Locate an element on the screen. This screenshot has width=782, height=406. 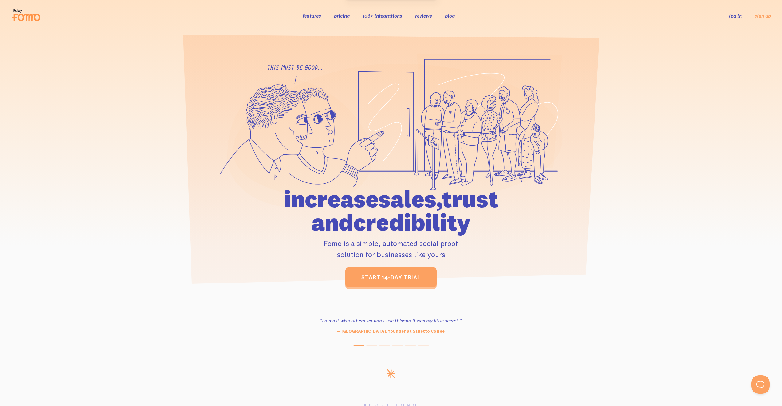
h3: “I almost wish others wouldn't use this and it was my little secret.” is located at coordinates (390, 321).